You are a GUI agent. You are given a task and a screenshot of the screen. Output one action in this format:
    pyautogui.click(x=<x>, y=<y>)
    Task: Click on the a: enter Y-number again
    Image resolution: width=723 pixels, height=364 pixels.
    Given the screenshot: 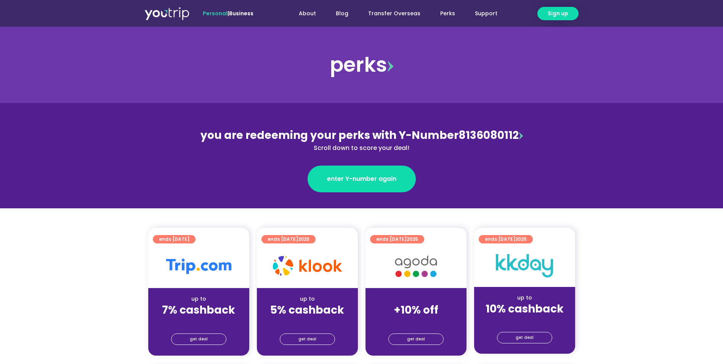 What is the action you would take?
    pyautogui.click(x=362, y=179)
    